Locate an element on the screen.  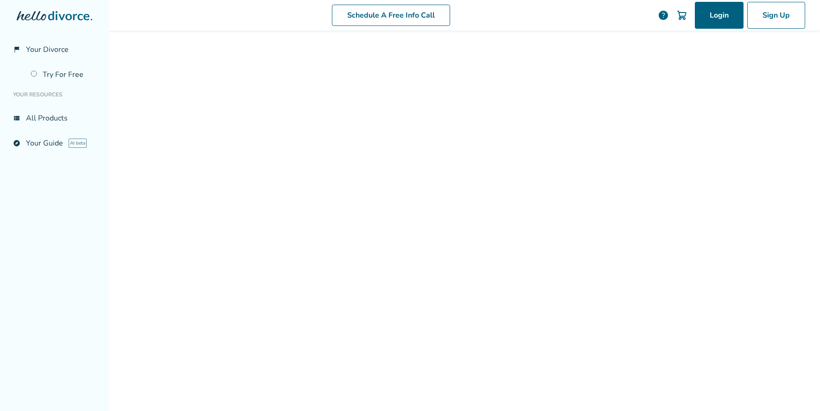
a: Try For Free is located at coordinates (63, 75).